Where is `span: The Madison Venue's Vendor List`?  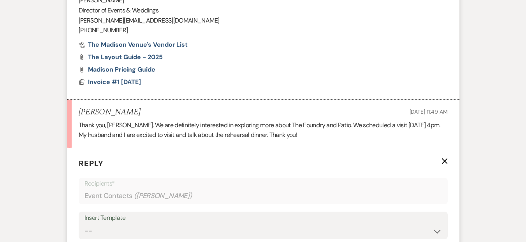
span: The Madison Venue's Vendor List is located at coordinates (138, 44).